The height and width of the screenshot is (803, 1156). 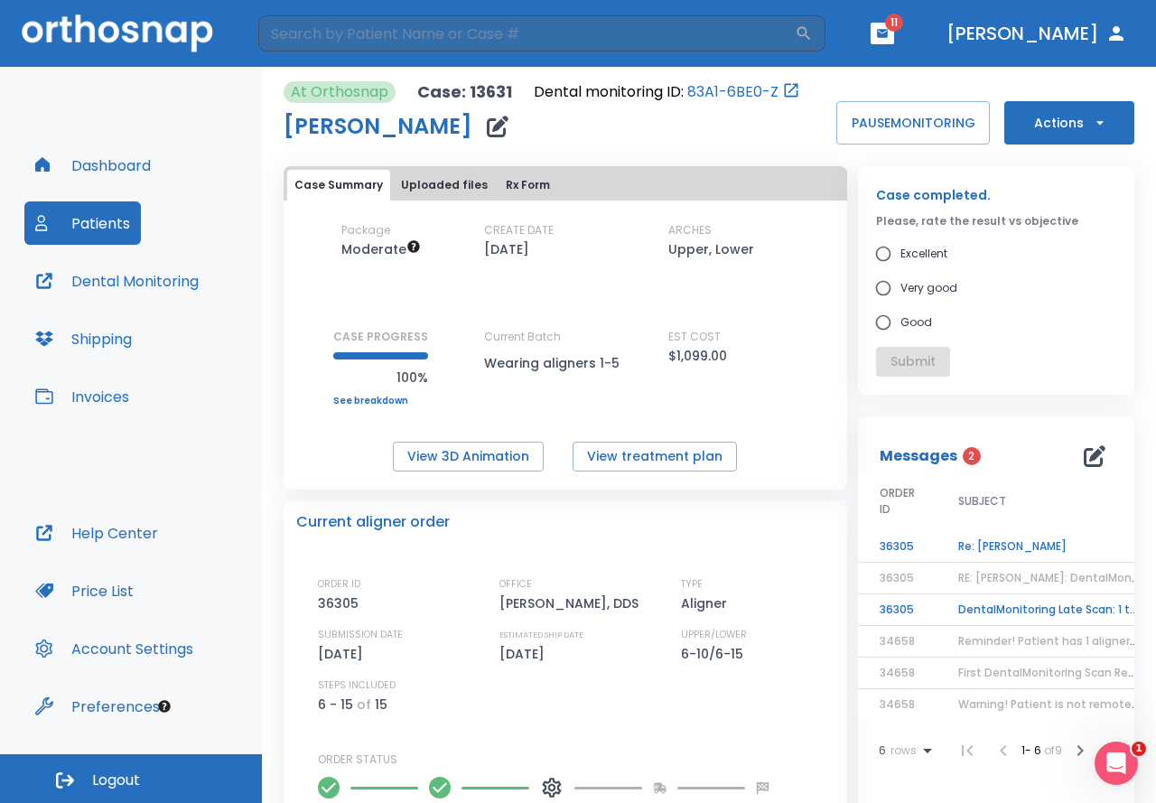 What do you see at coordinates (116, 281) in the screenshot?
I see `a: Dental Monitoring` at bounding box center [116, 281].